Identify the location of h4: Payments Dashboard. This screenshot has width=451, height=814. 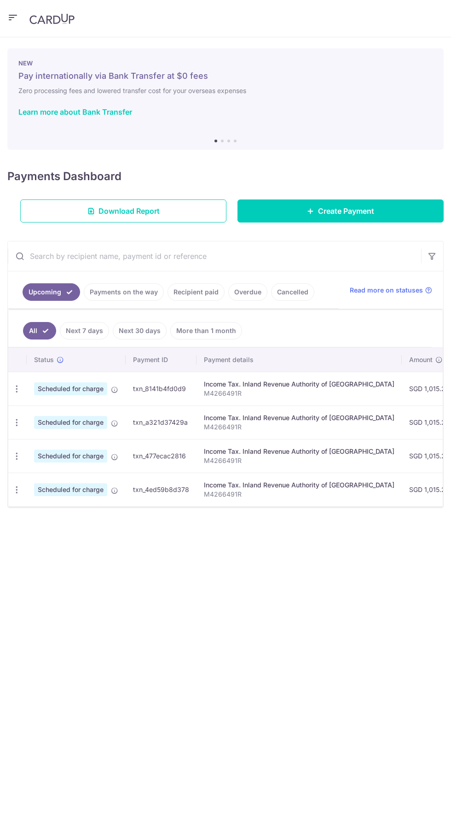
(64, 176).